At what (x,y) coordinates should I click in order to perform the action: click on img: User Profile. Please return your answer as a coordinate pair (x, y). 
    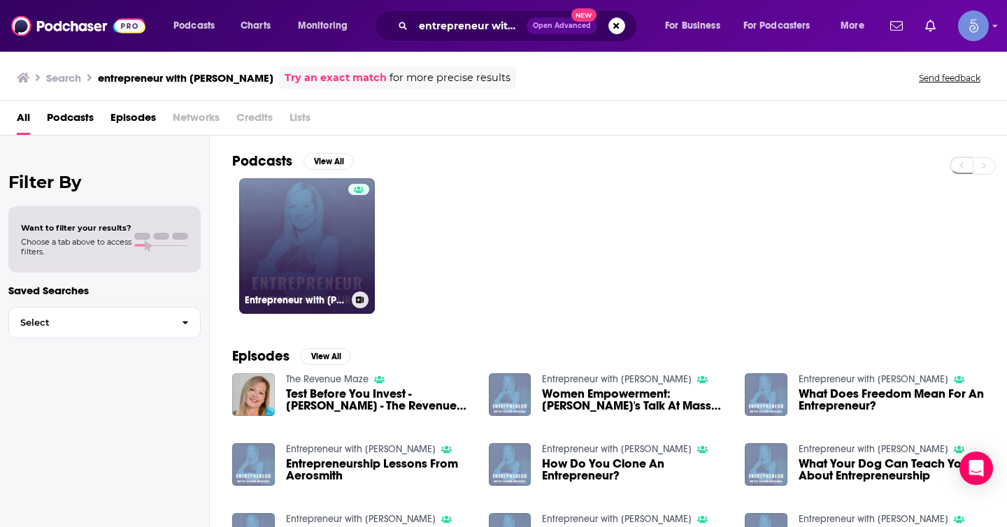
    Looking at the image, I should click on (974, 26).